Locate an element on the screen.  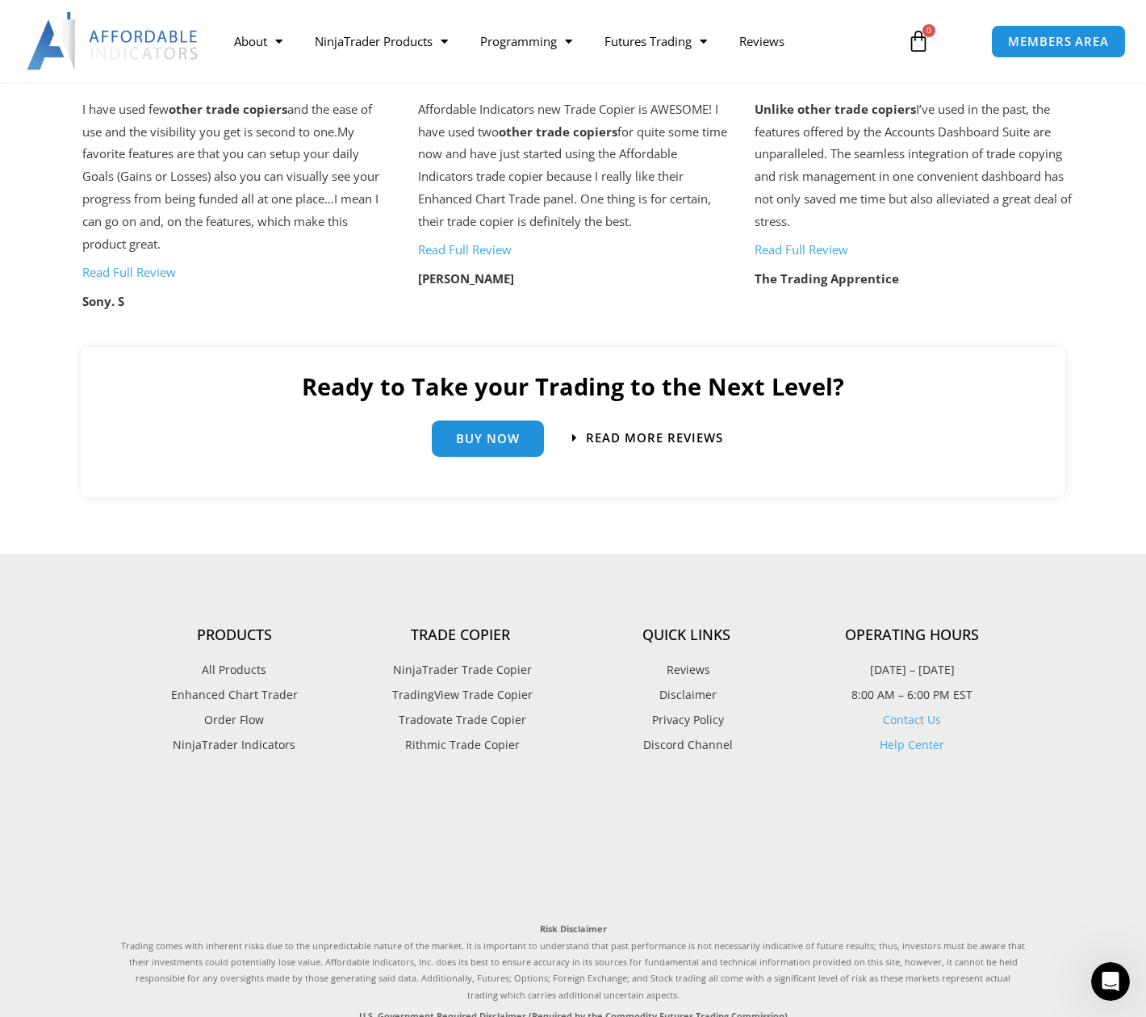
img: LogoAI | Affordable Indicators – NinjaTrader is located at coordinates (113, 41).